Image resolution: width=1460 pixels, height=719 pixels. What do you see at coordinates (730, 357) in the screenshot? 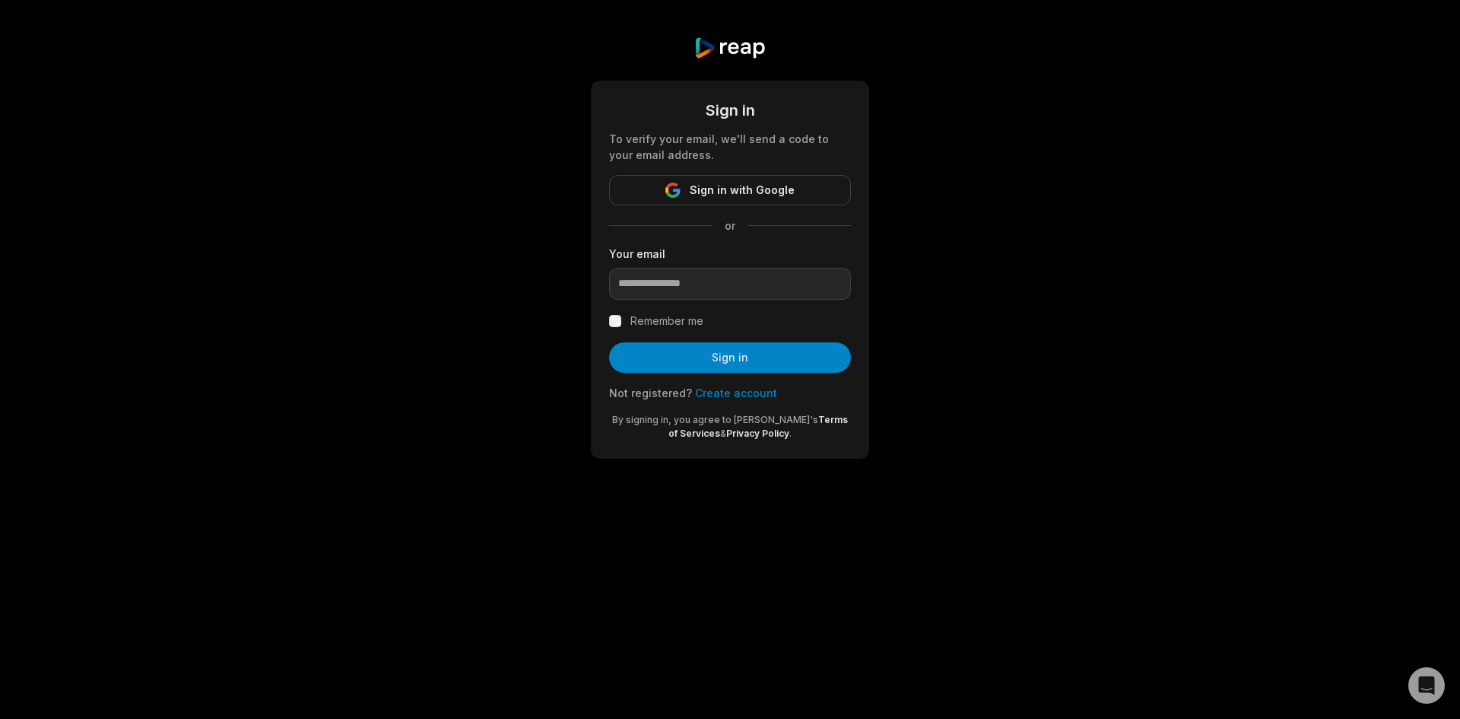
I see `button: Sign in` at bounding box center [730, 357].